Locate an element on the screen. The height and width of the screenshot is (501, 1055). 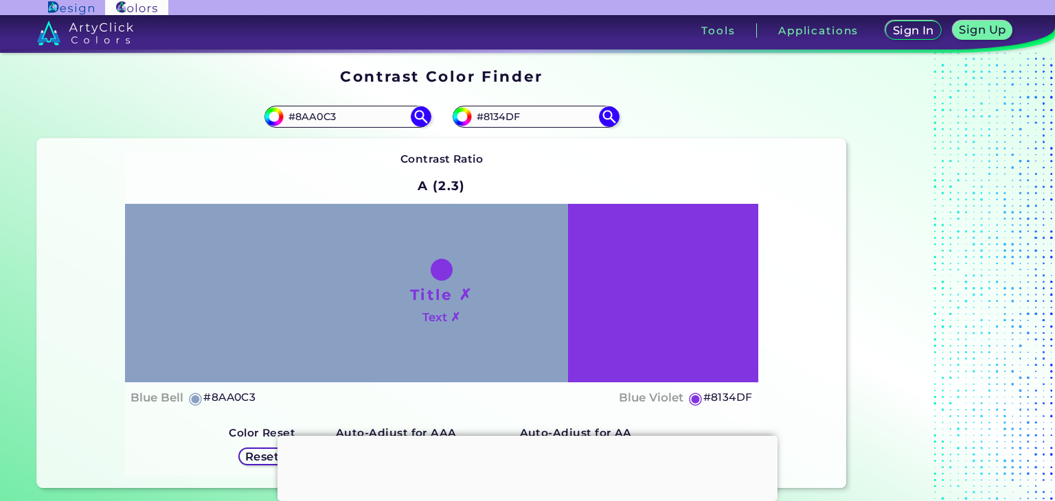
h5: Sign In is located at coordinates (913, 30).